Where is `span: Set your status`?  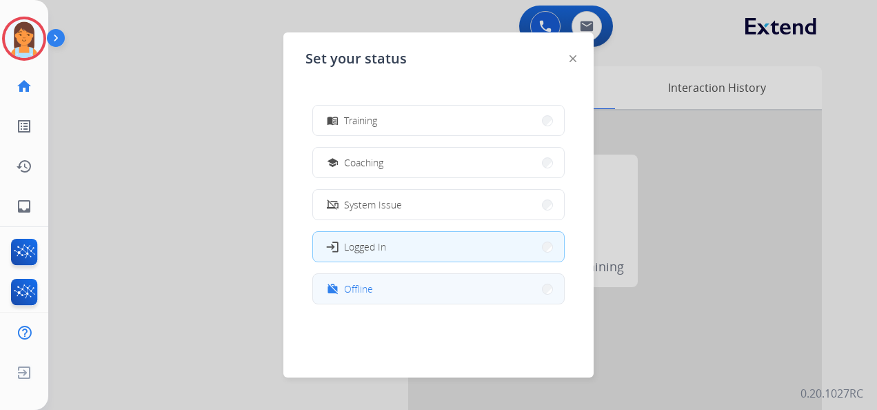 span: Set your status is located at coordinates (356, 59).